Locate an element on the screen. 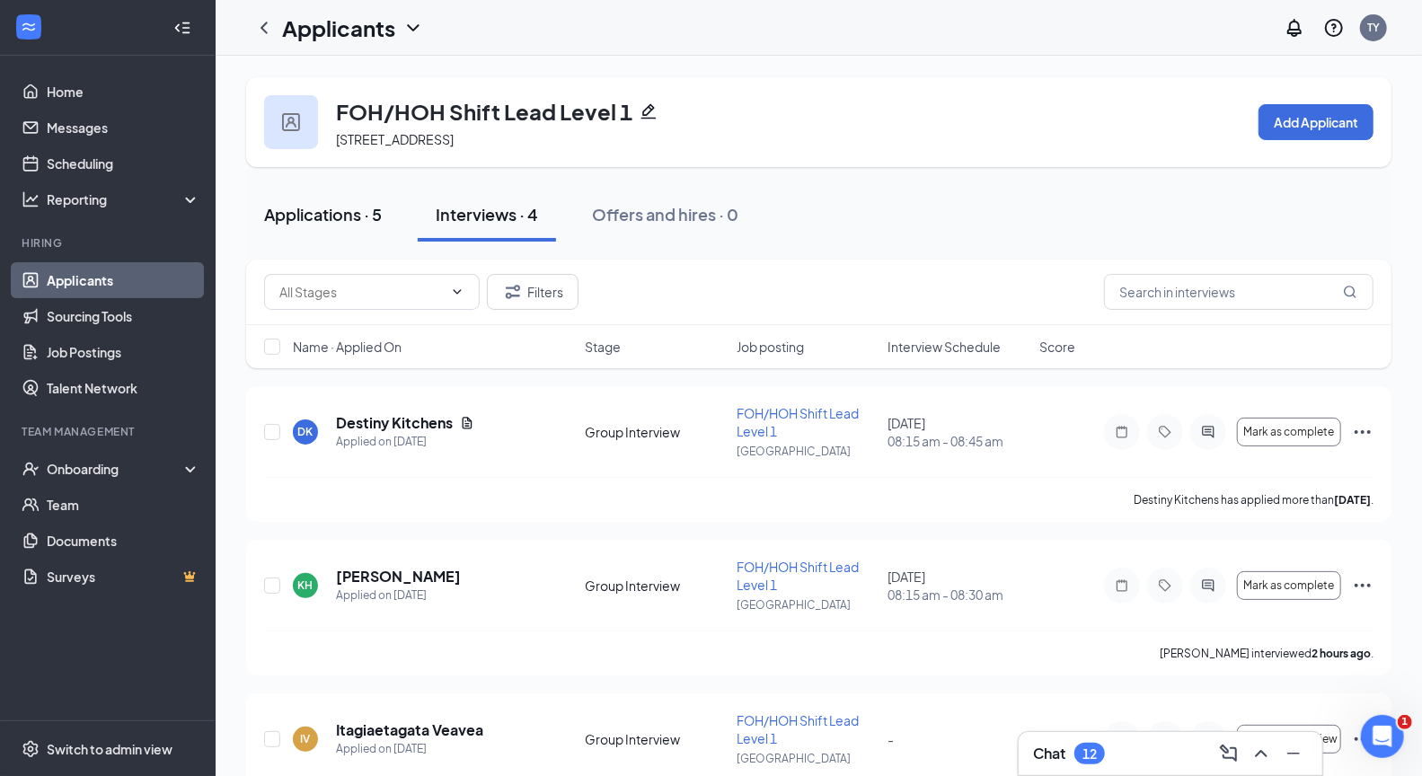 Image resolution: width=1422 pixels, height=776 pixels. h3: Chat is located at coordinates (1049, 753).